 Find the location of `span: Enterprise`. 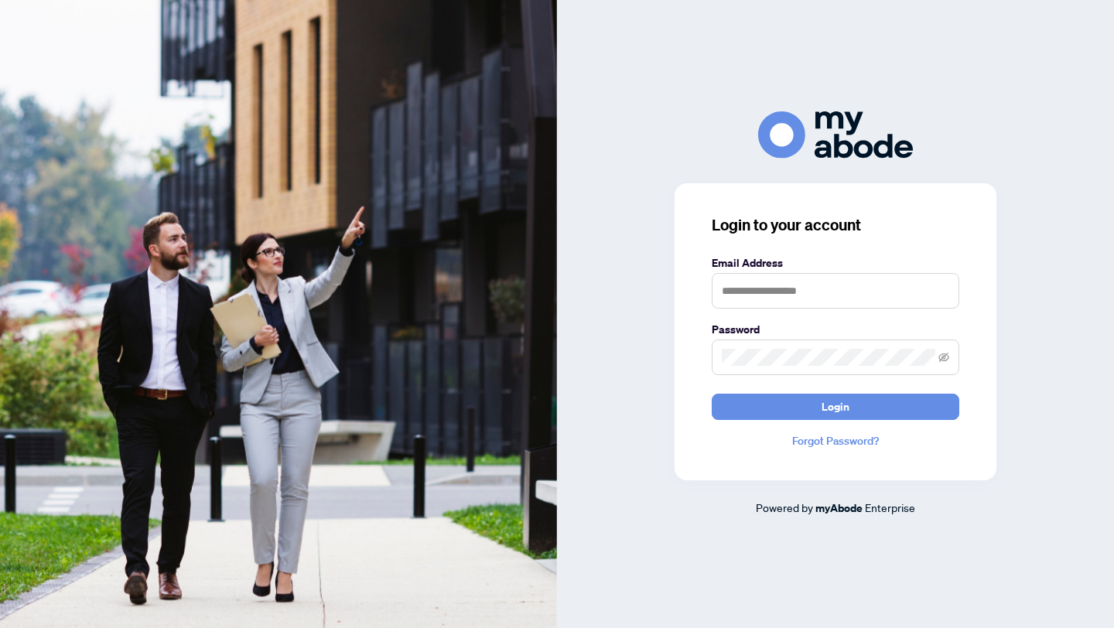

span: Enterprise is located at coordinates (890, 508).